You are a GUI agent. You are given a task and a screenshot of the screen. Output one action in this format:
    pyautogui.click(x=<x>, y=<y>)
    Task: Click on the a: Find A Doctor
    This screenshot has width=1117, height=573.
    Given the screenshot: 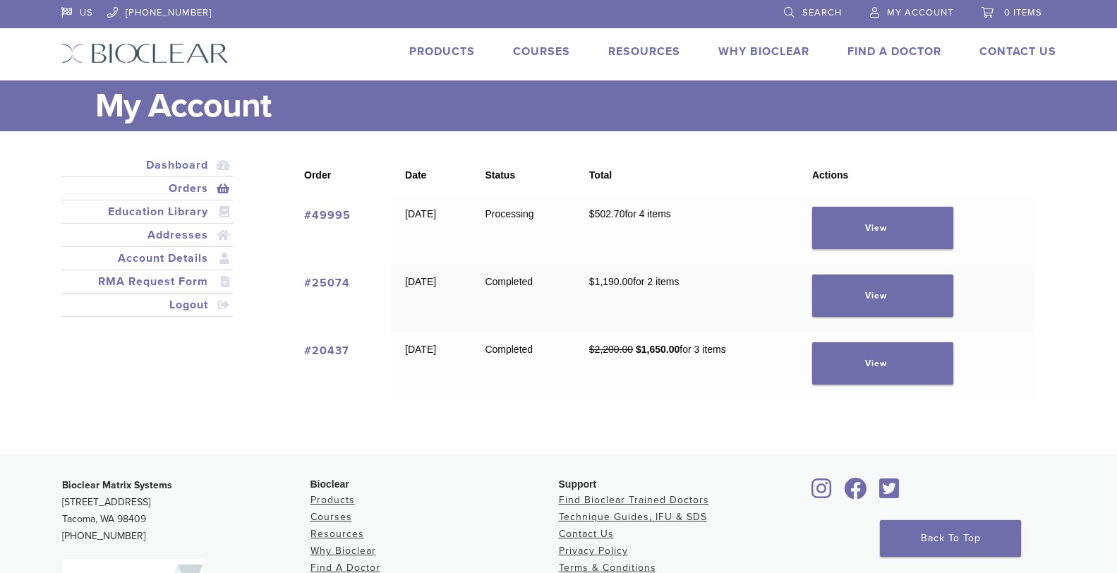 What is the action you would take?
    pyautogui.click(x=894, y=52)
    